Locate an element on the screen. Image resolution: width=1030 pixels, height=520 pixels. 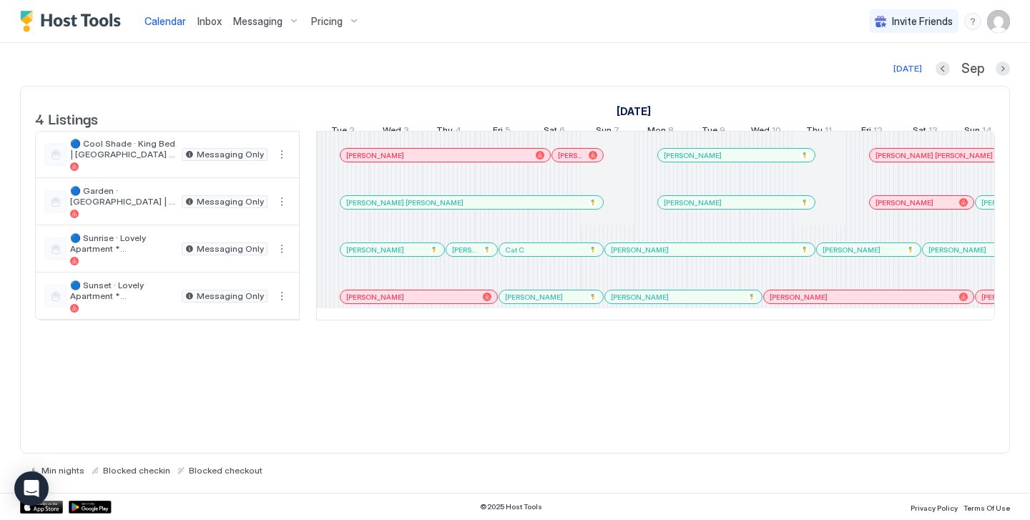
span: 6 is located at coordinates (562, 132).